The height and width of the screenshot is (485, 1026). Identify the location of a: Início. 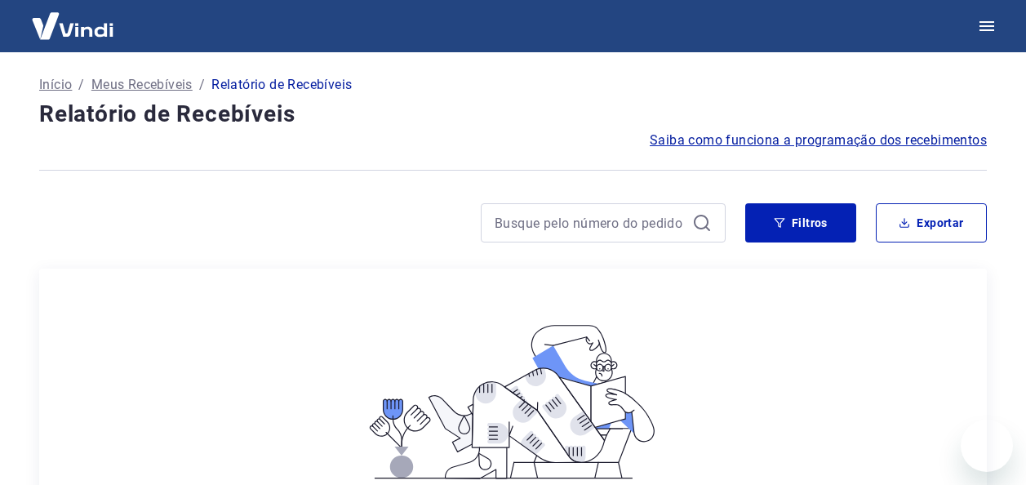
(56, 85).